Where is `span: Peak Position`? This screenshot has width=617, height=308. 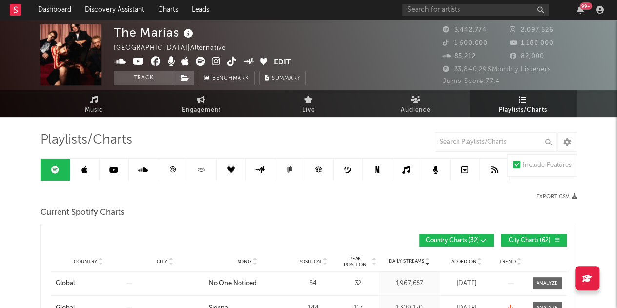
span: Peak Position is located at coordinates (355, 261).